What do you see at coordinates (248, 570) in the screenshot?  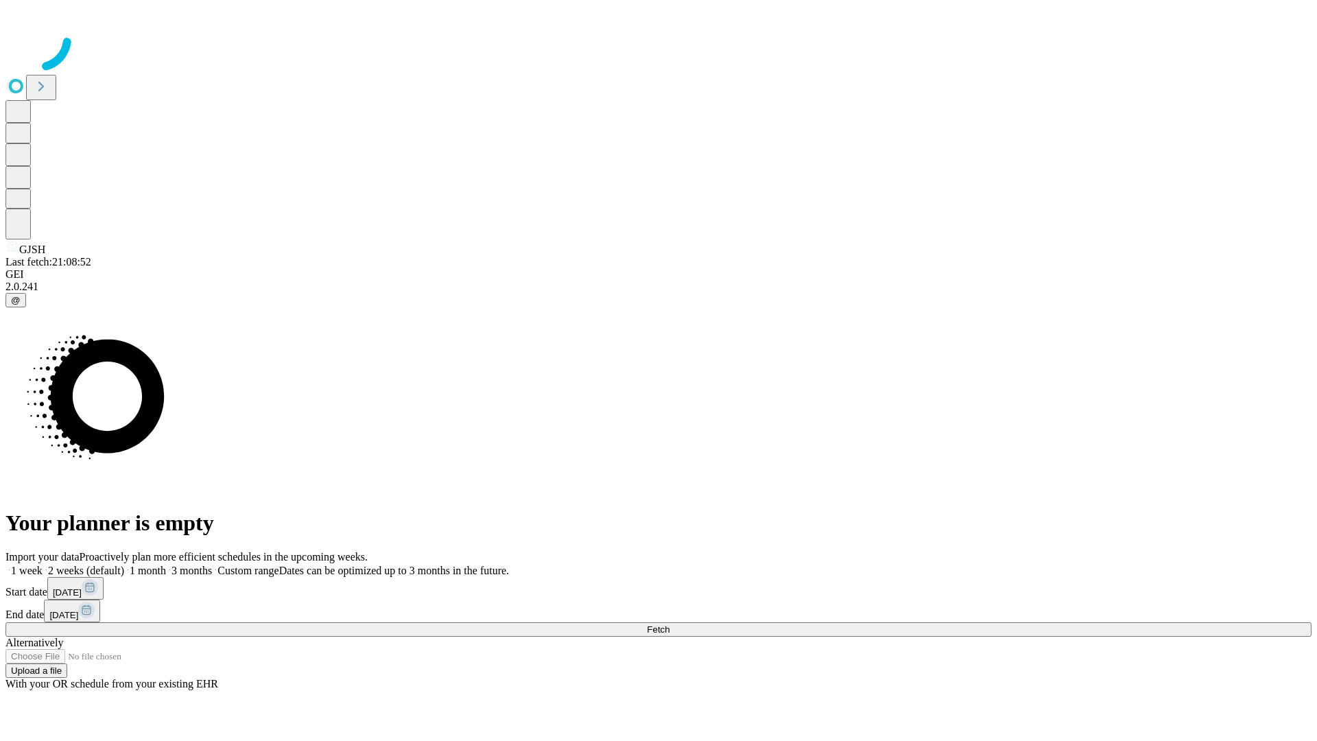 I see `span: Custom range` at bounding box center [248, 570].